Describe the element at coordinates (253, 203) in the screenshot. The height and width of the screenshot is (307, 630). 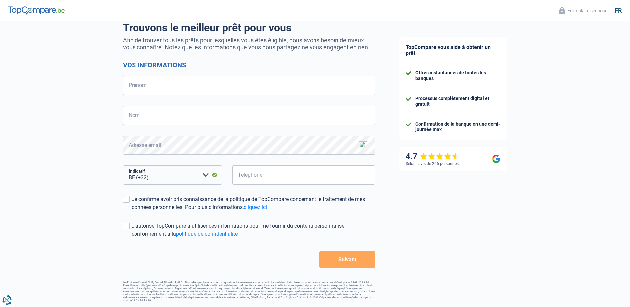
I see `div: Je confirme avoir pris connaissance de la politique de TopCompare concernant le traitement de mes...` at that location.